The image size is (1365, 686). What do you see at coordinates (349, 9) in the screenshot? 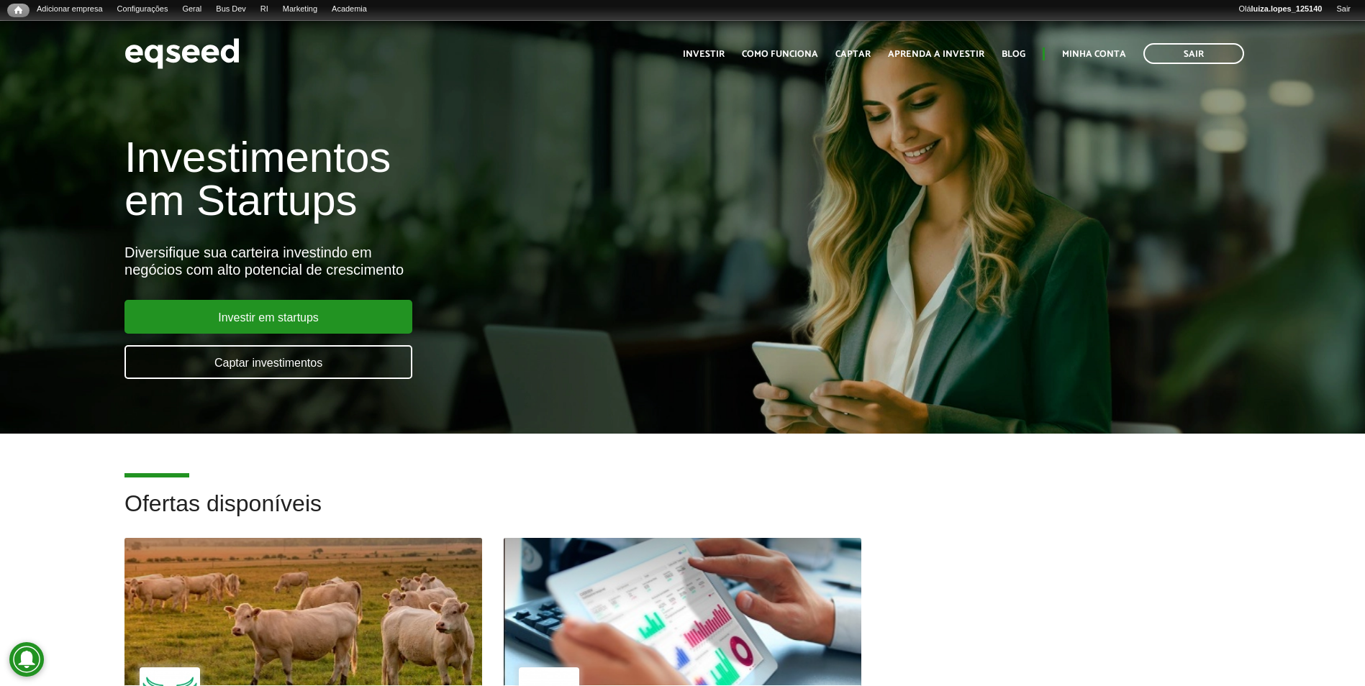
I see `a: Academia` at bounding box center [349, 9].